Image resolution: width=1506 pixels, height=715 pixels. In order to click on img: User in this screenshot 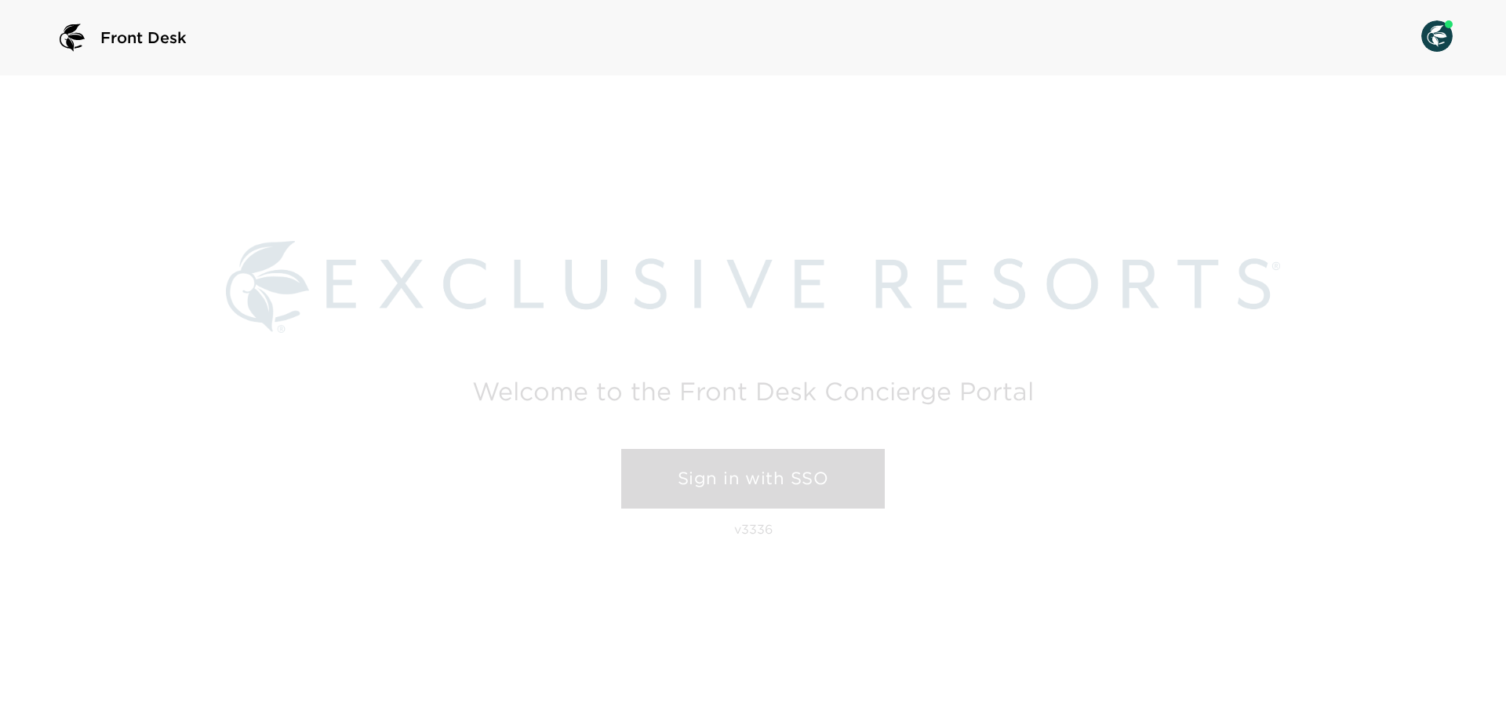, I will do `click(1437, 36)`.